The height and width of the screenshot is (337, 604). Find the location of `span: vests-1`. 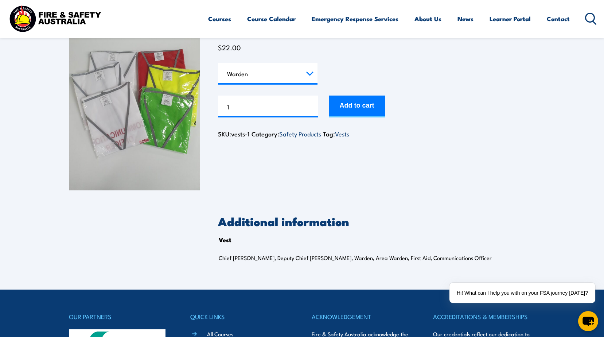

span: vests-1 is located at coordinates (240, 133).